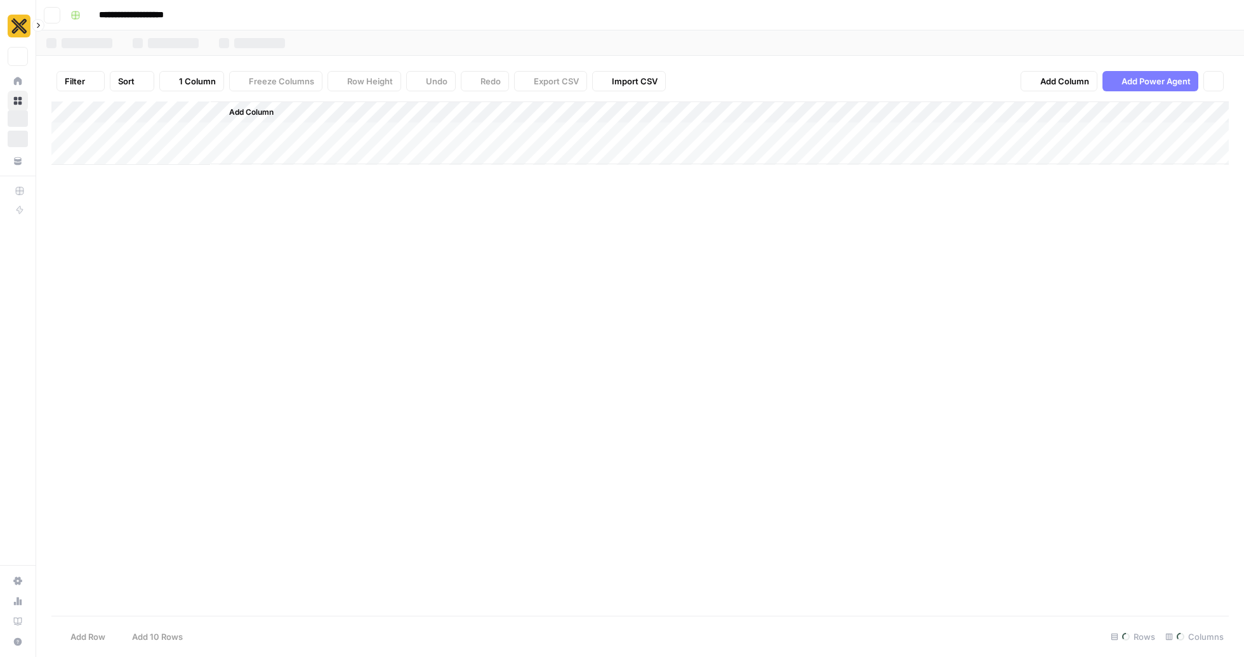  I want to click on span: Freeze Columns, so click(281, 81).